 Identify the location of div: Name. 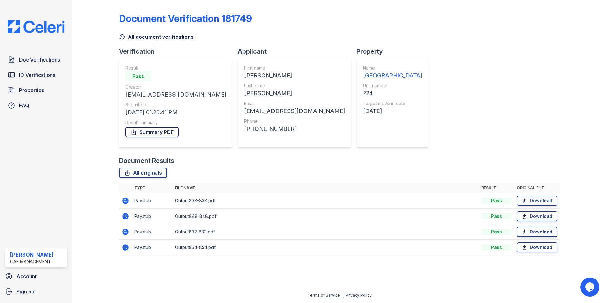
(393, 68).